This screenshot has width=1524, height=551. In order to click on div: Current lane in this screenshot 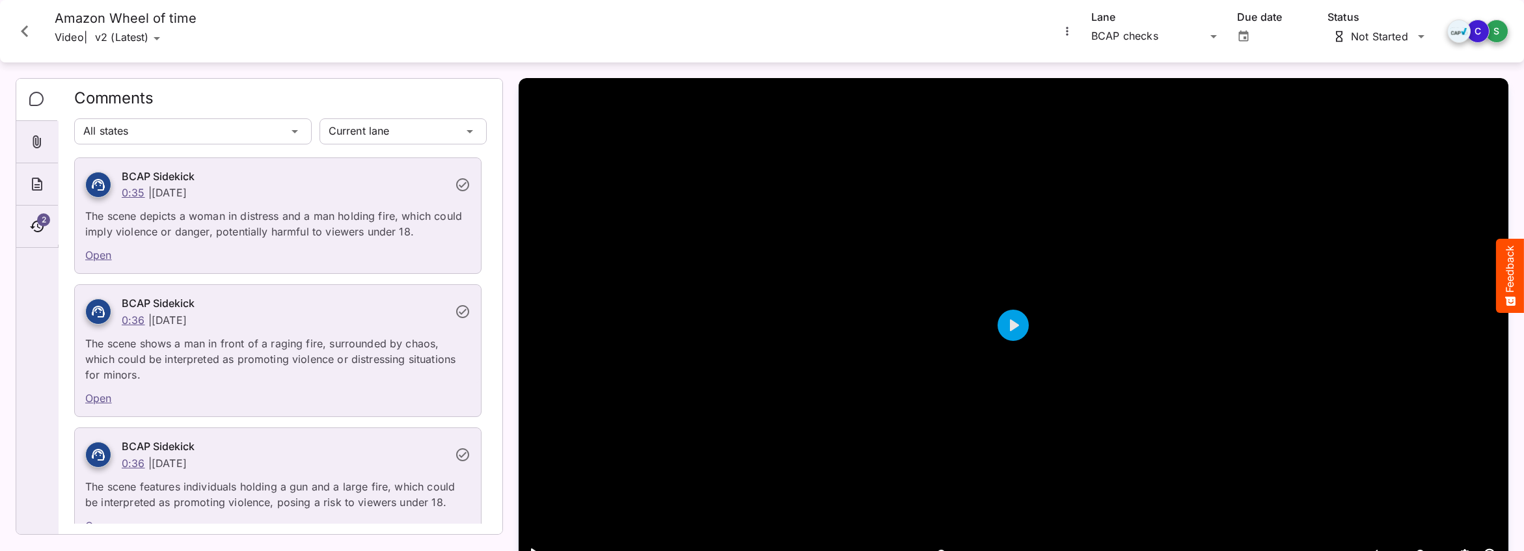, I will do `click(390, 131)`.